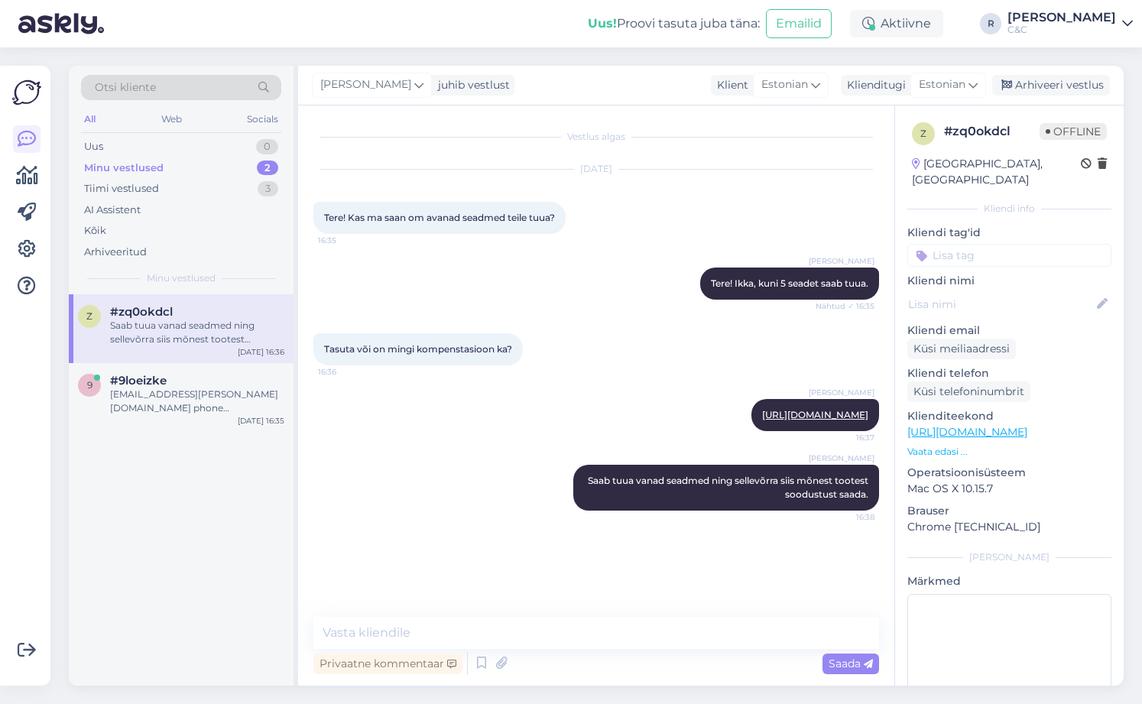 Image resolution: width=1142 pixels, height=704 pixels. What do you see at coordinates (181, 278) in the screenshot?
I see `span: Minu vestlused` at bounding box center [181, 278].